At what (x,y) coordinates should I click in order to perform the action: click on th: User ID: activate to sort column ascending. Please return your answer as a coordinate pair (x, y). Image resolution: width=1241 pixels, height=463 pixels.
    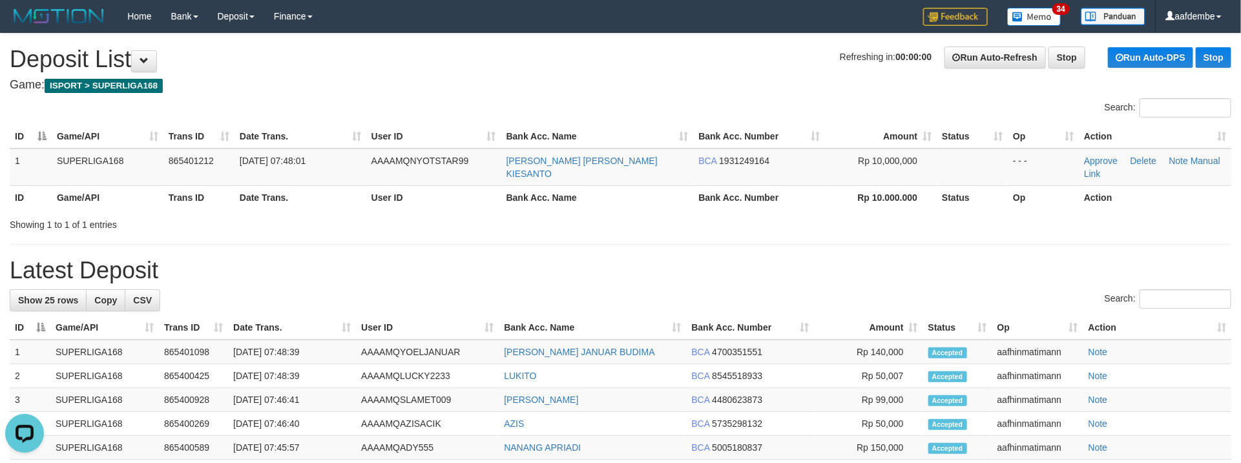
    Looking at the image, I should click on (427, 328).